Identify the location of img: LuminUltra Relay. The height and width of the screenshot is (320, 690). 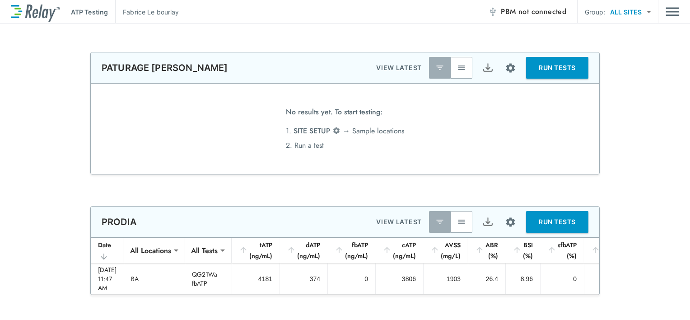
(35, 12).